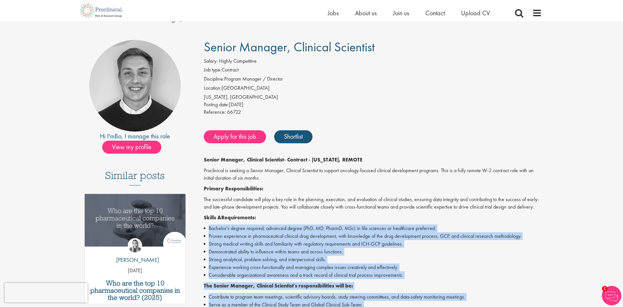 The height and width of the screenshot is (307, 623). What do you see at coordinates (135, 220) in the screenshot?
I see `img: Top 10 pharmaceutical companies in the world 2025` at bounding box center [135, 220].